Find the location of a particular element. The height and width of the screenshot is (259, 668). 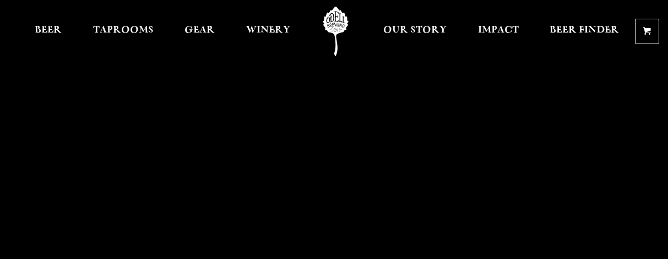

span: Winery is located at coordinates (268, 30).